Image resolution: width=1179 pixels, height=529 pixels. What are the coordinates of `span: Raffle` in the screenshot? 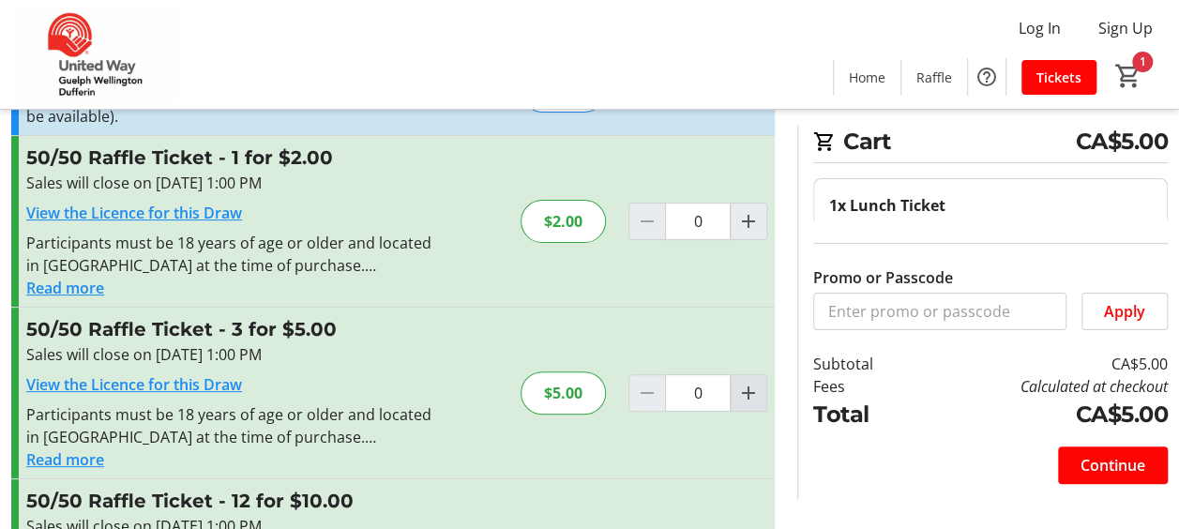 It's located at (935, 77).